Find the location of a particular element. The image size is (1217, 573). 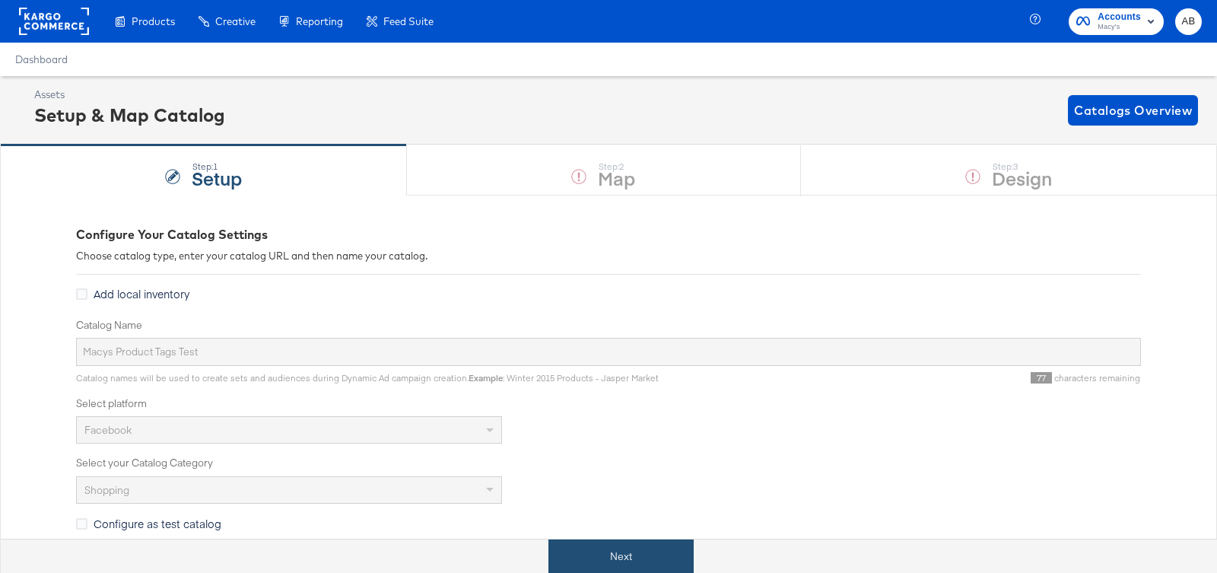

button: AB is located at coordinates (1188, 21).